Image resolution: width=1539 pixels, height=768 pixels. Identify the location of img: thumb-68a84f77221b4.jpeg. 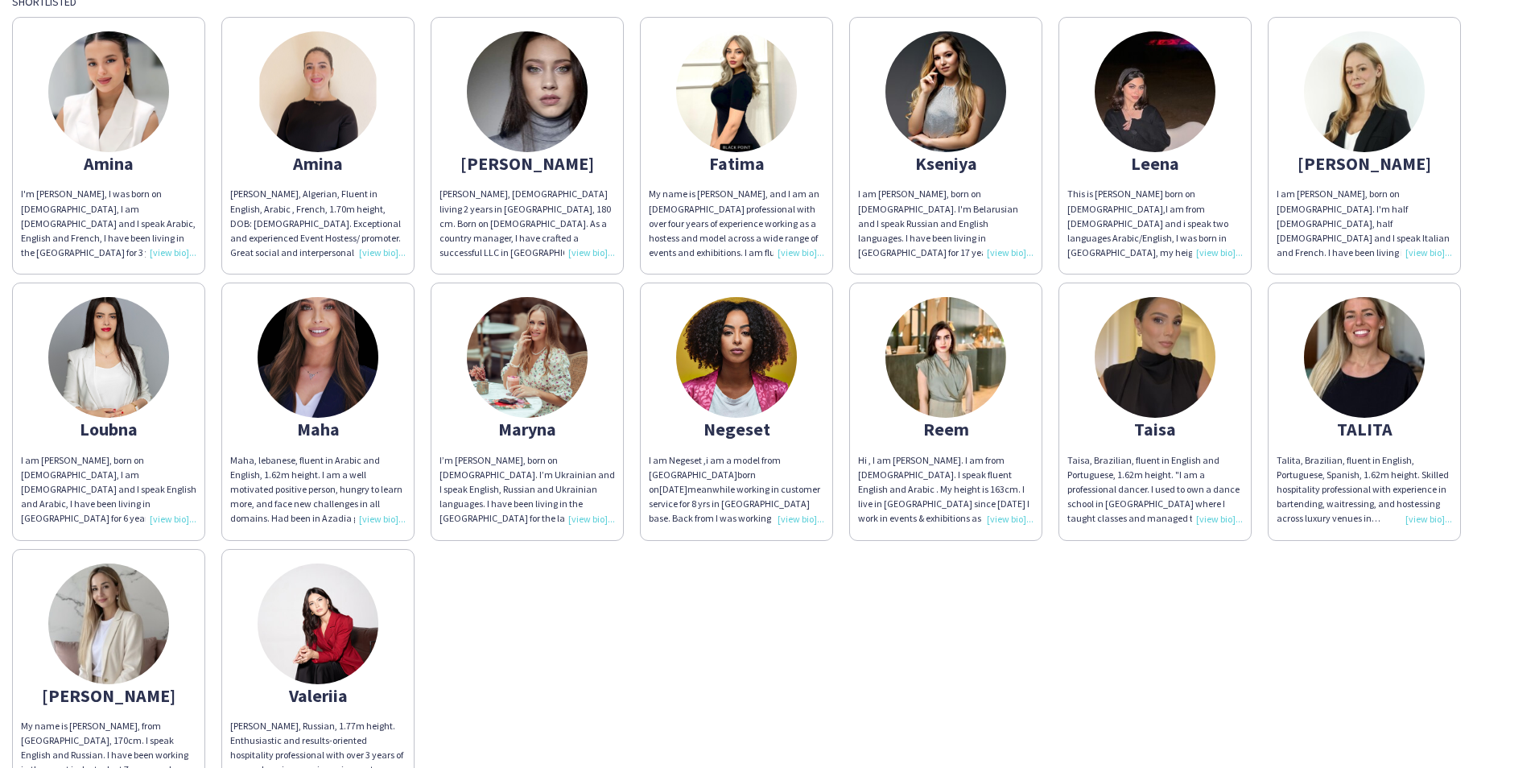
(109, 624).